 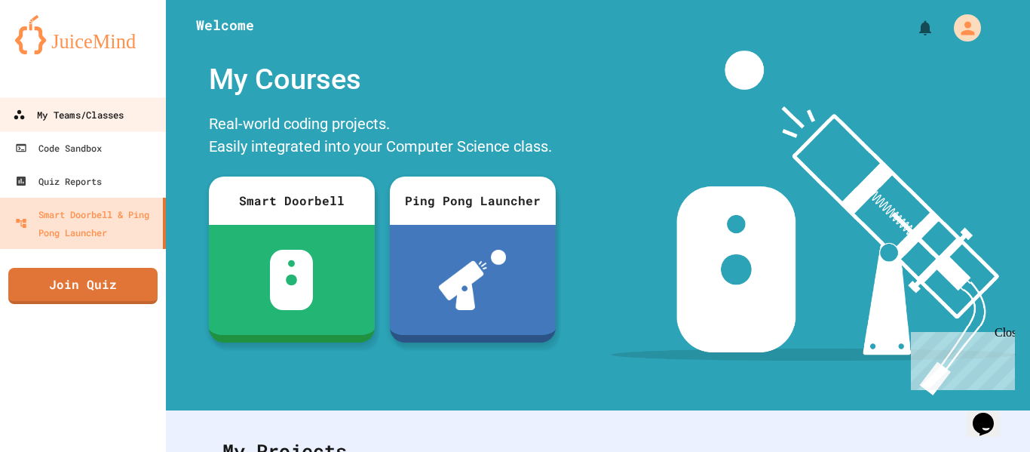 I want to click on img: banner-image-my-projects.png, so click(x=814, y=222).